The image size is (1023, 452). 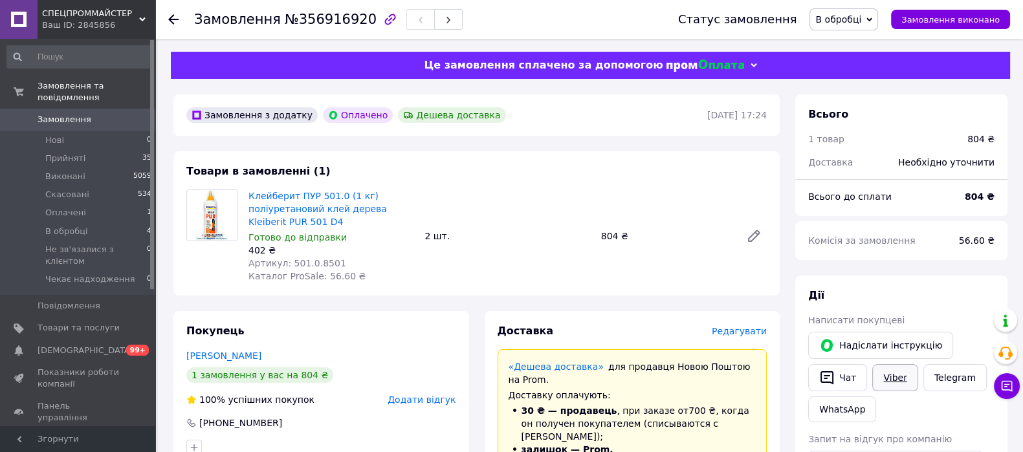 I want to click on span: Чекає надходження, so click(x=90, y=279).